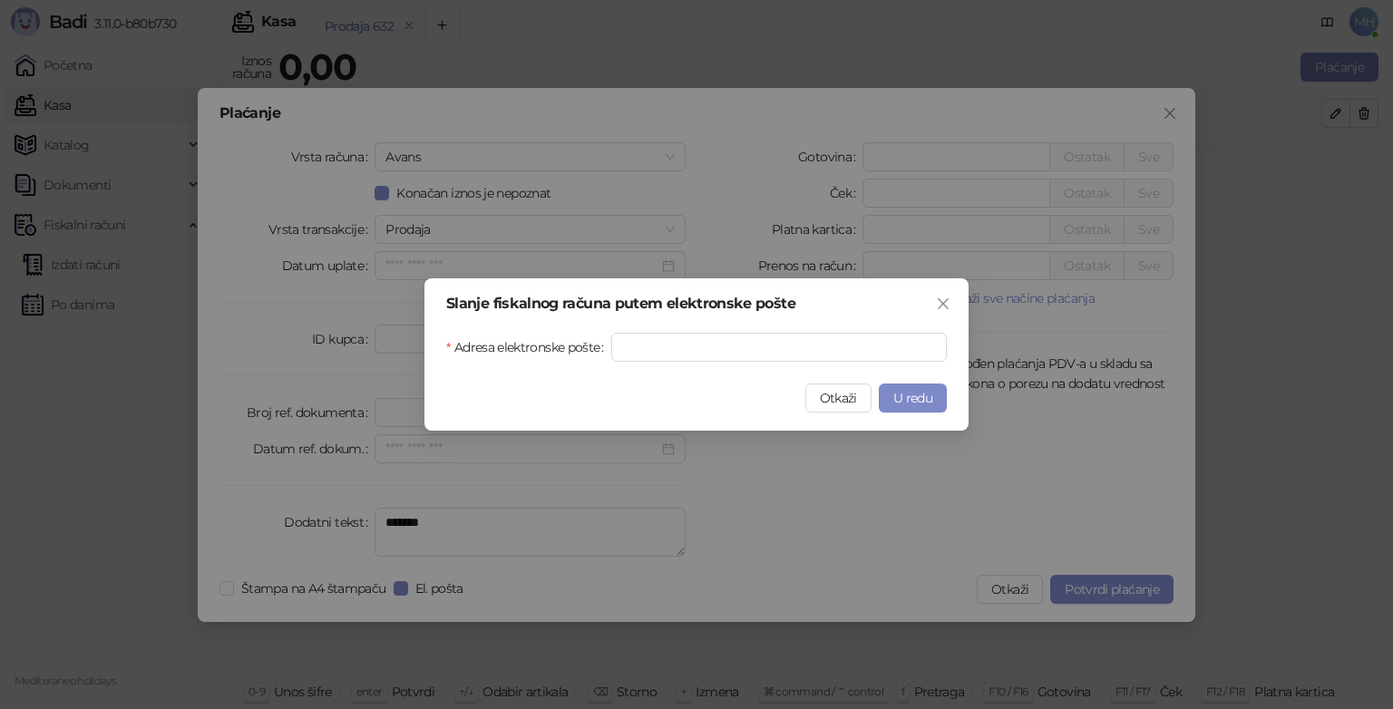 Image resolution: width=1393 pixels, height=709 pixels. Describe the element at coordinates (943, 304) in the screenshot. I see `button: Close` at that location.